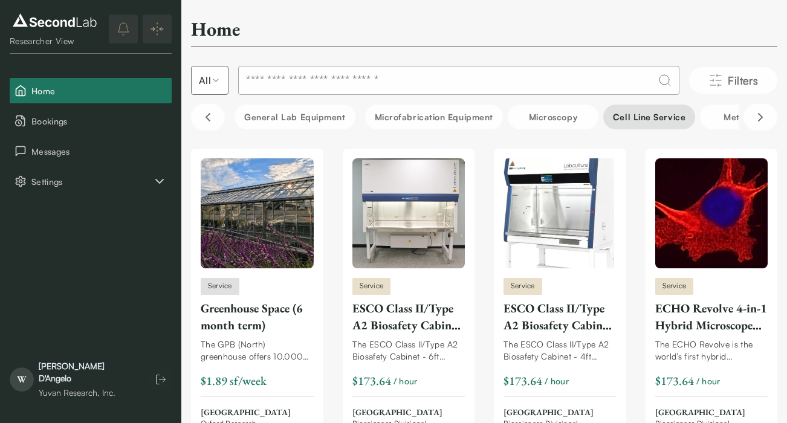 This screenshot has width=787, height=423. Describe the element at coordinates (161, 380) in the screenshot. I see `button: Log out` at that location.